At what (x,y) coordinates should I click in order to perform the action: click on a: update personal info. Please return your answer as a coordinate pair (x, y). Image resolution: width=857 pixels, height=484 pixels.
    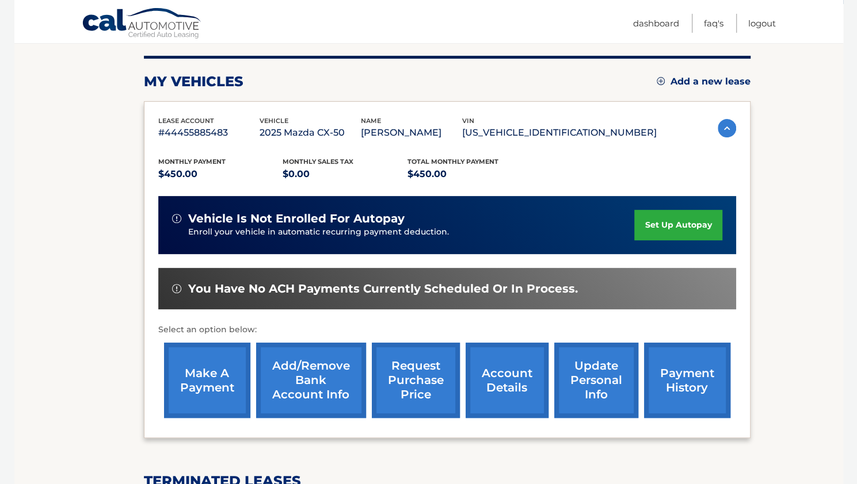
    Looking at the image, I should click on (596, 380).